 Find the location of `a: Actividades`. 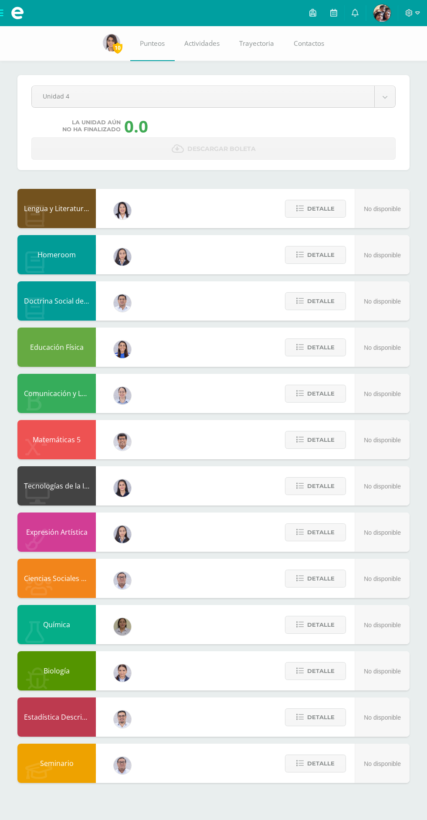

a: Actividades is located at coordinates (202, 44).